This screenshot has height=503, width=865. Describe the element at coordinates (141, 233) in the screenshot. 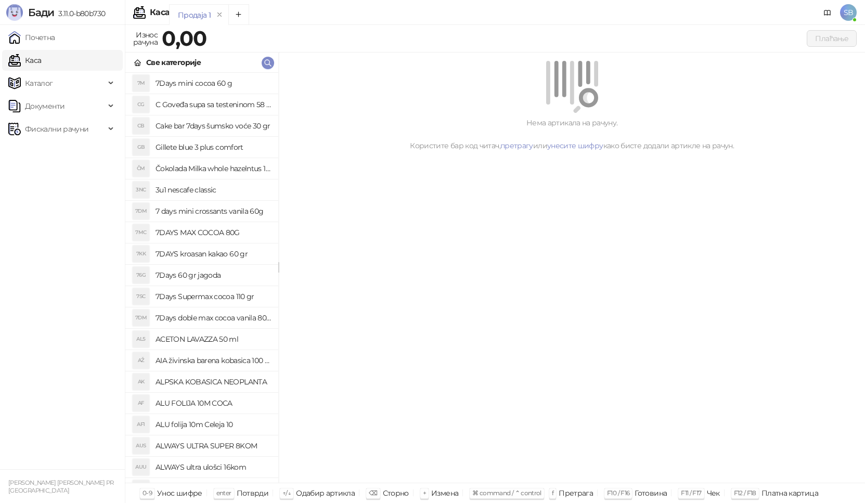

I see `div: 7MC` at that location.